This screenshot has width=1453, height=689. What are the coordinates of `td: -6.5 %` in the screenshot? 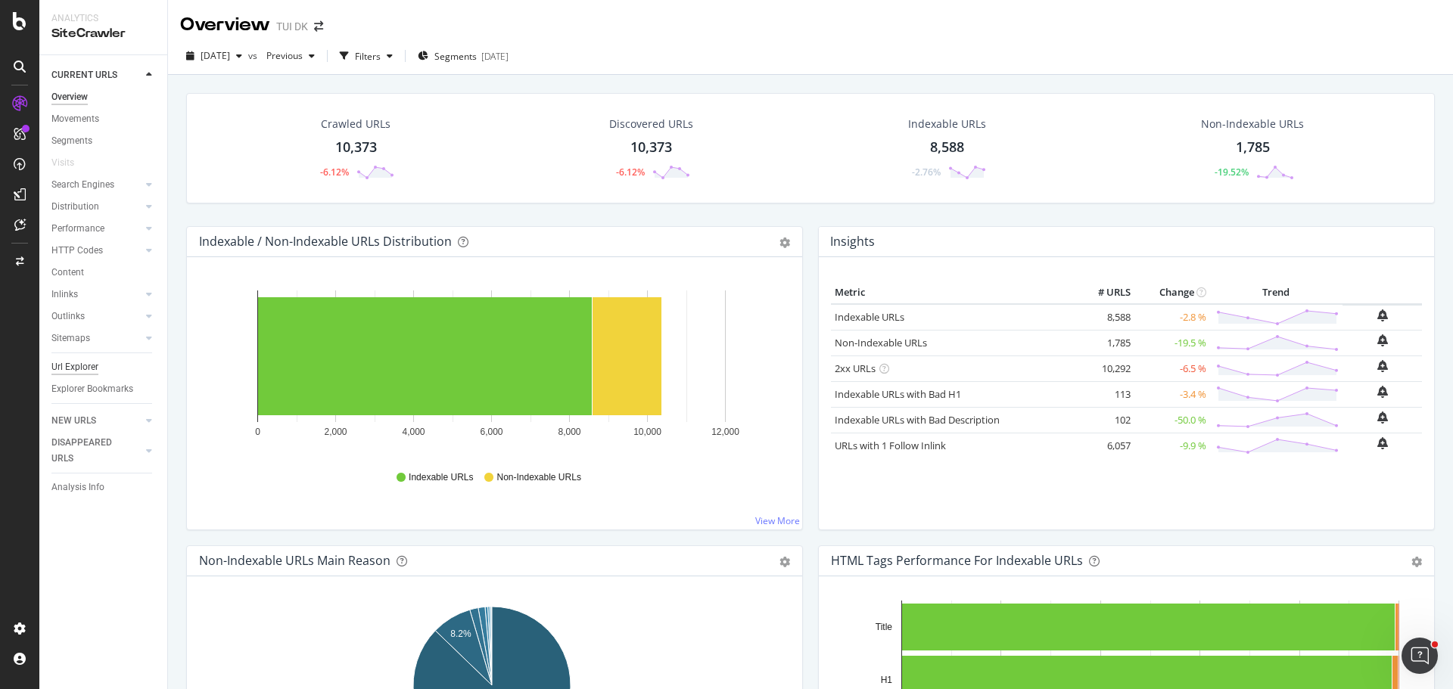 It's located at (1172, 368).